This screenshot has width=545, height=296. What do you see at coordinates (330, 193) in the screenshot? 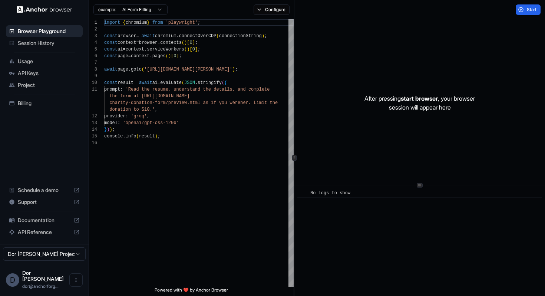
I see `span: No logs to show` at bounding box center [330, 193].